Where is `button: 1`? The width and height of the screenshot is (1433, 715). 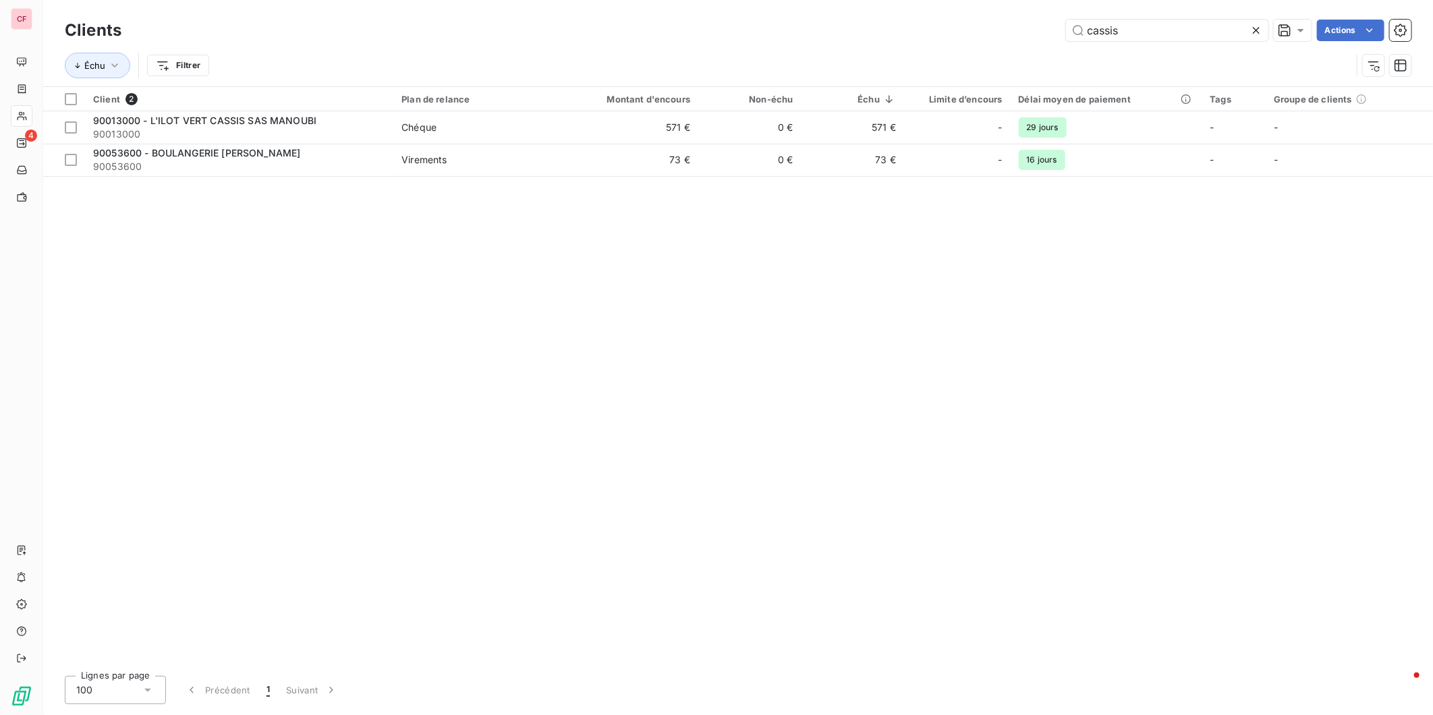
button: 1 is located at coordinates (268, 690).